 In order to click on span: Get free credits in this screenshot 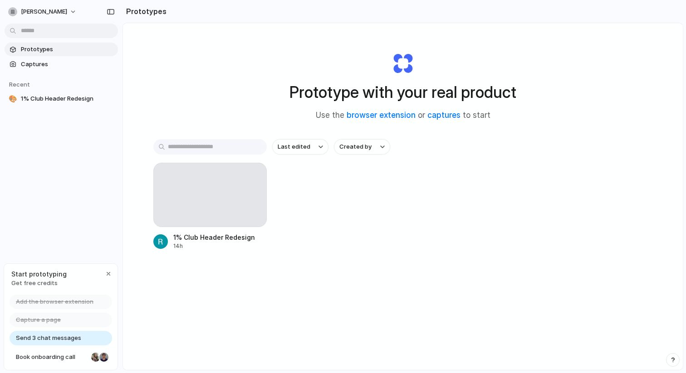, I will do `click(39, 283)`.